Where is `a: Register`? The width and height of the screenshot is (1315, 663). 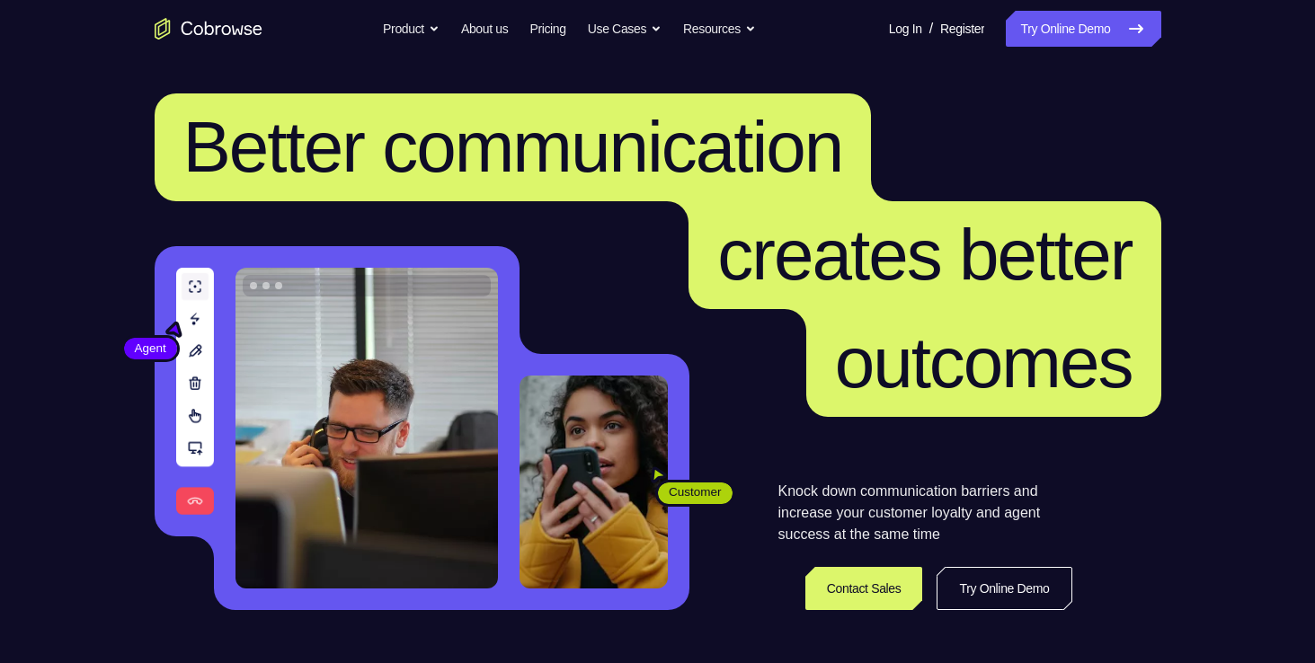 a: Register is located at coordinates (962, 29).